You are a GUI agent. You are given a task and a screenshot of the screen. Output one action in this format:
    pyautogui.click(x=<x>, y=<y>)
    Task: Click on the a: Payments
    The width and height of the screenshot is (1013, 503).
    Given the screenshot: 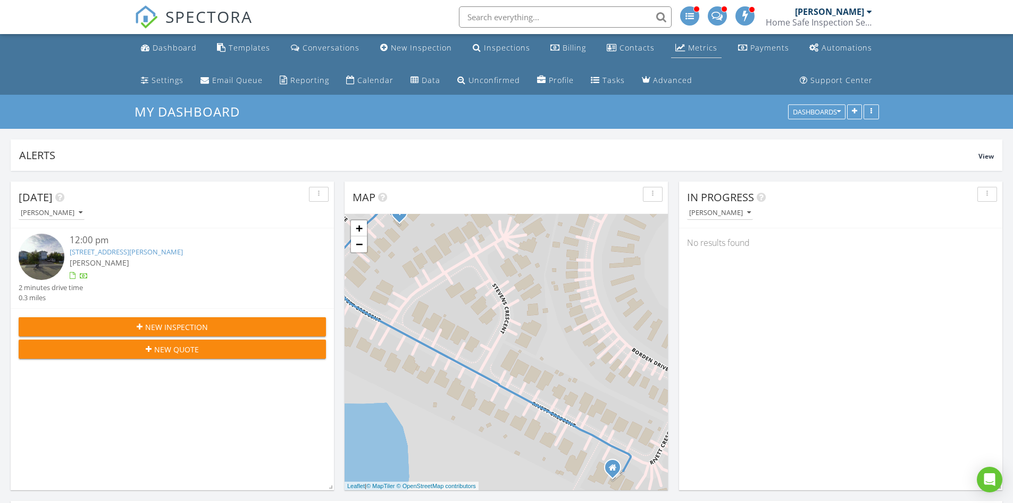 What is the action you would take?
    pyautogui.click(x=764, y=48)
    